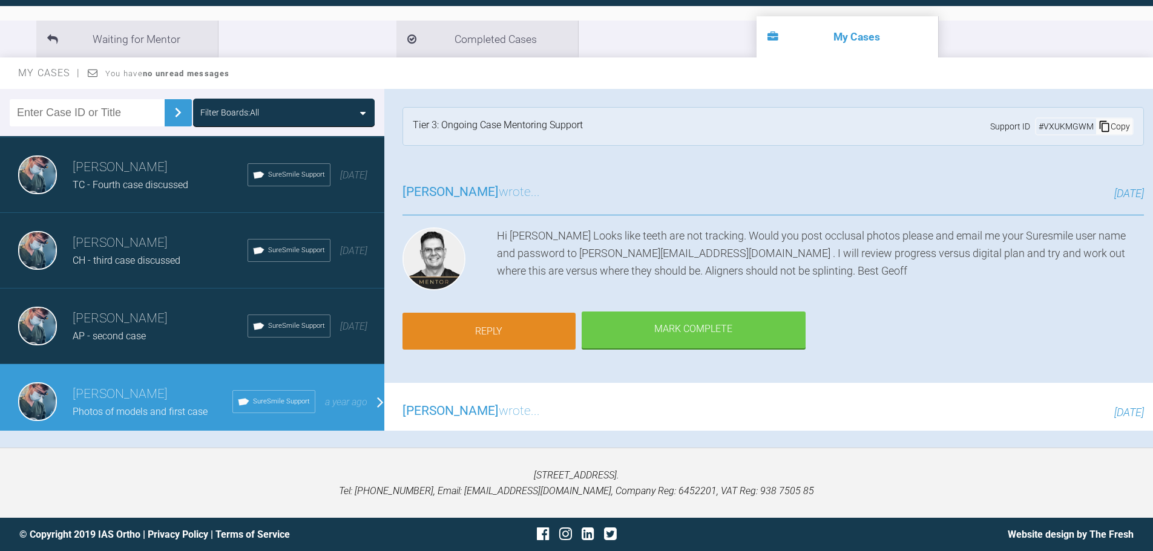  Describe the element at coordinates (186, 73) in the screenshot. I see `strong: no unread messages` at that location.